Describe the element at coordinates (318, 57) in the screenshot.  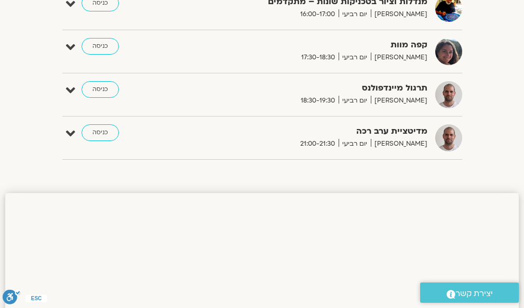
I see `span: 17:30-18:30` at that location.